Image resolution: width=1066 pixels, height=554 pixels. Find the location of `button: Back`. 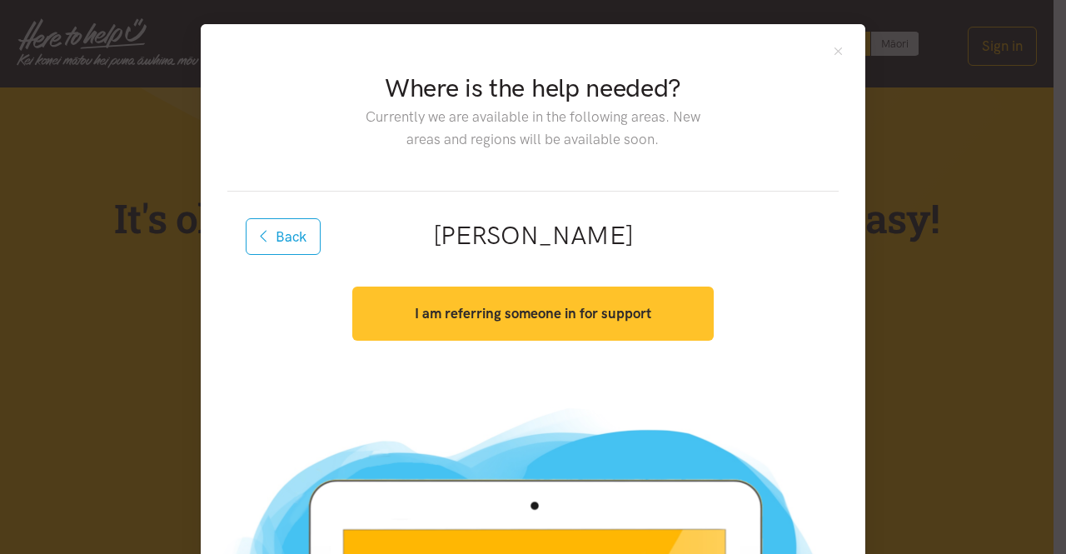

button: Back is located at coordinates (283, 237).